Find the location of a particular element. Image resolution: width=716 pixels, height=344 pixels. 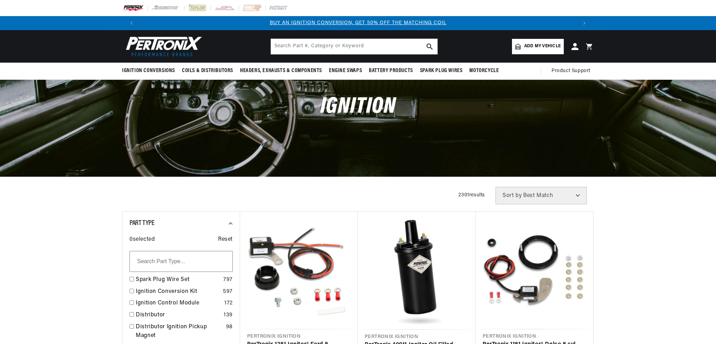

div: 597 is located at coordinates (228, 292).